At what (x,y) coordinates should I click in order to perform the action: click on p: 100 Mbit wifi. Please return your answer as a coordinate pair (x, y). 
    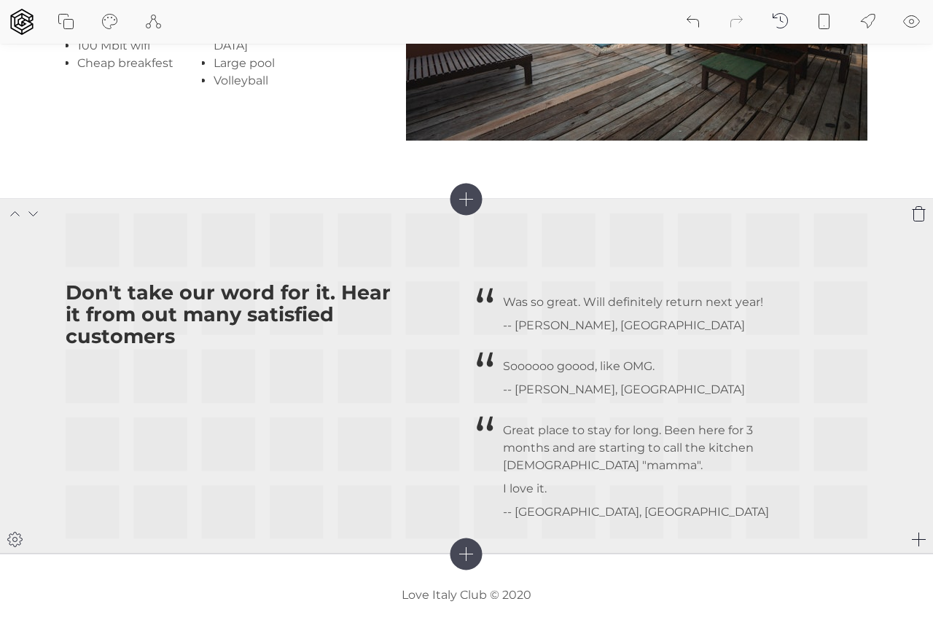
    Looking at the image, I should click on (132, 46).